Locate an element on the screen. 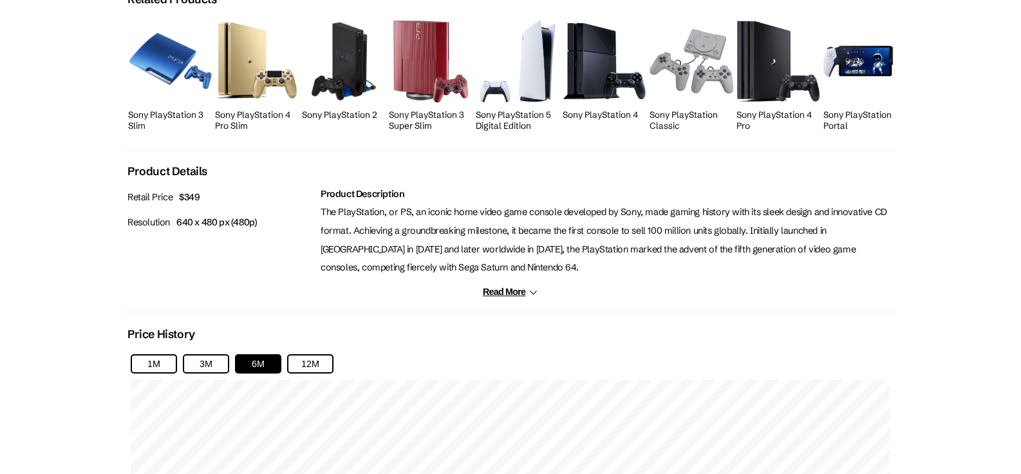 This screenshot has width=1021, height=474. p: Resolution is located at coordinates (221, 222).